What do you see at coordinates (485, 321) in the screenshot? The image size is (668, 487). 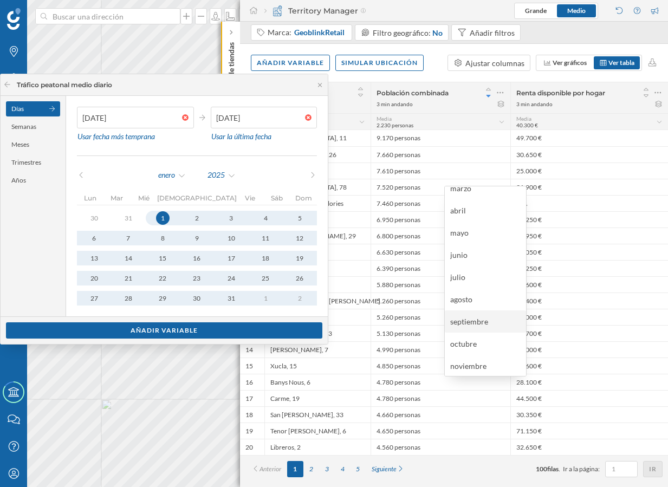 I see `div: septiembre` at bounding box center [485, 321].